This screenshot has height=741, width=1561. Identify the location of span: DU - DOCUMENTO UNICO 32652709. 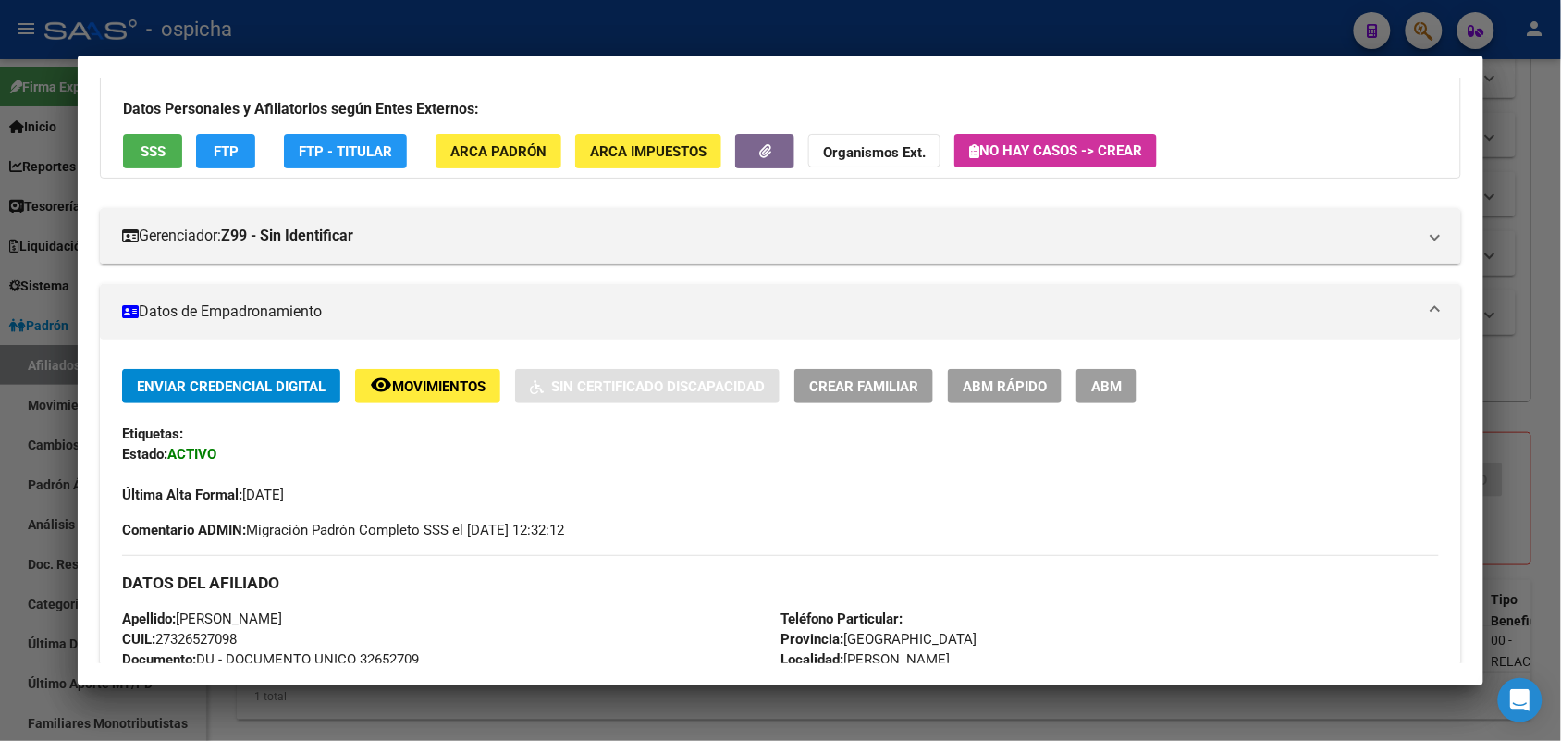
(270, 659).